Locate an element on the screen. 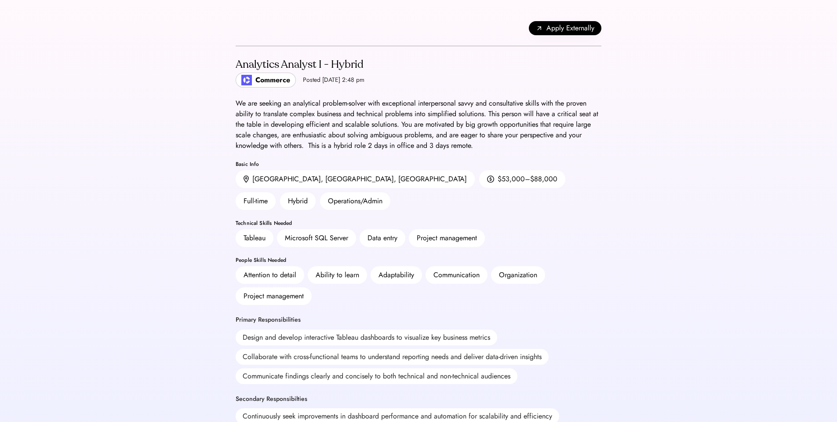 Image resolution: width=837 pixels, height=422 pixels. div: People Skills Needed is located at coordinates (419, 260).